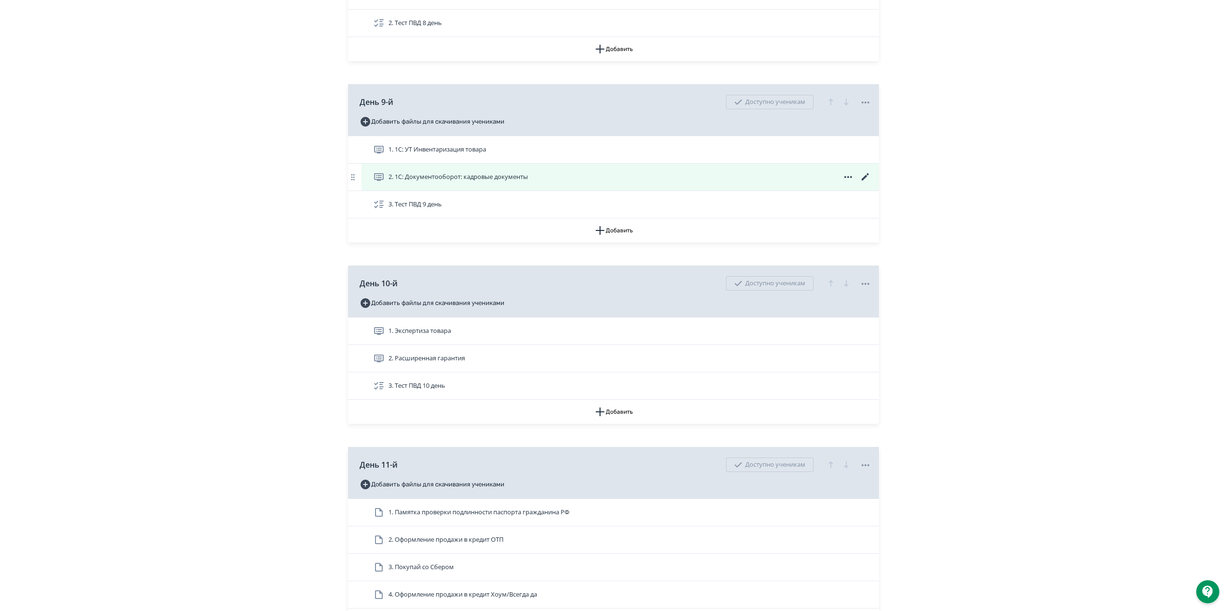  Describe the element at coordinates (421, 567) in the screenshot. I see `span: 3. Покупай со Сбером` at that location.